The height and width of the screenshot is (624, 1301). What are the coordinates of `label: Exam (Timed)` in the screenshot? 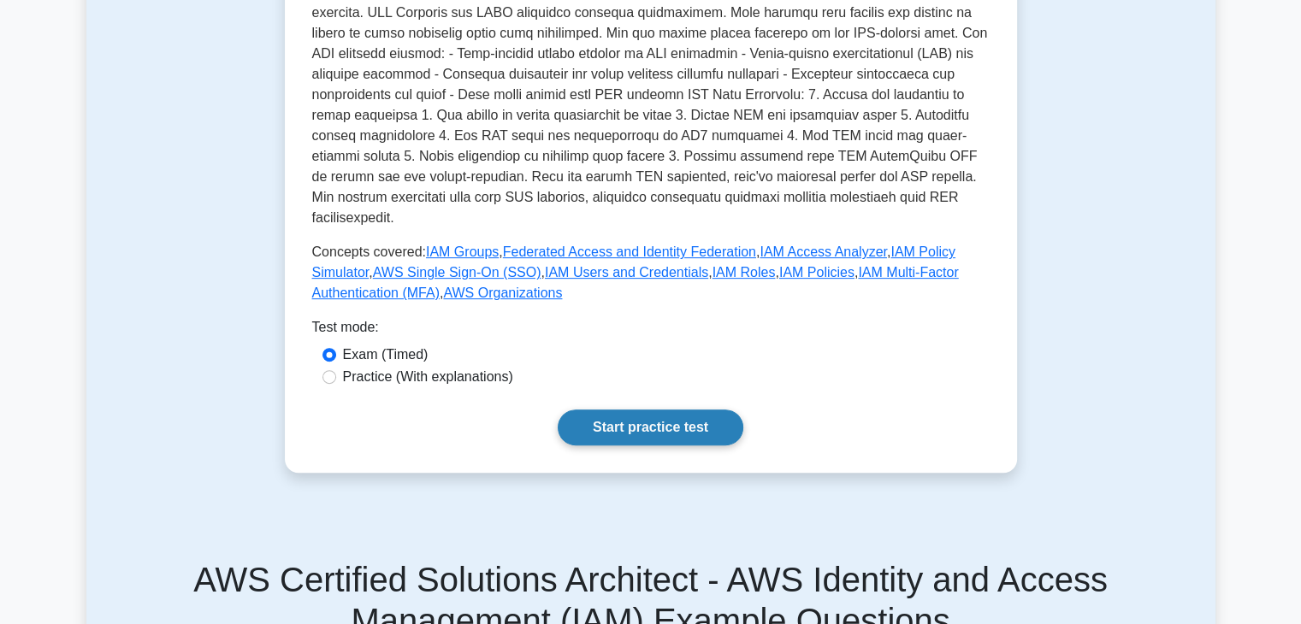 It's located at (386, 355).